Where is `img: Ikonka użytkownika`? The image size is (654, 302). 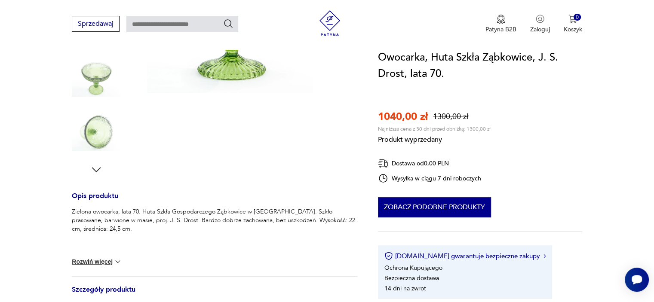
img: Ikonka użytkownika is located at coordinates (540, 19).